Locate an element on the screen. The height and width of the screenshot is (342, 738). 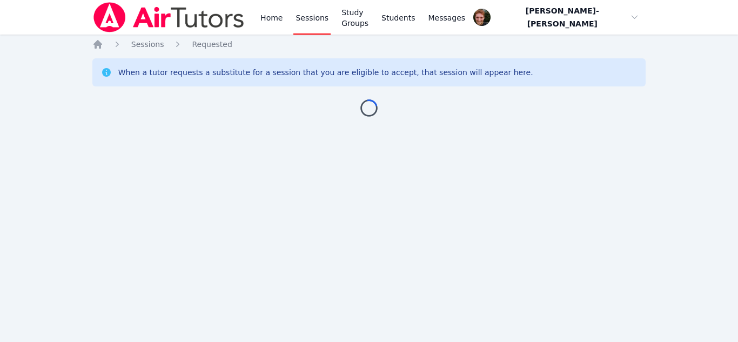
a: Requested is located at coordinates (212, 44).